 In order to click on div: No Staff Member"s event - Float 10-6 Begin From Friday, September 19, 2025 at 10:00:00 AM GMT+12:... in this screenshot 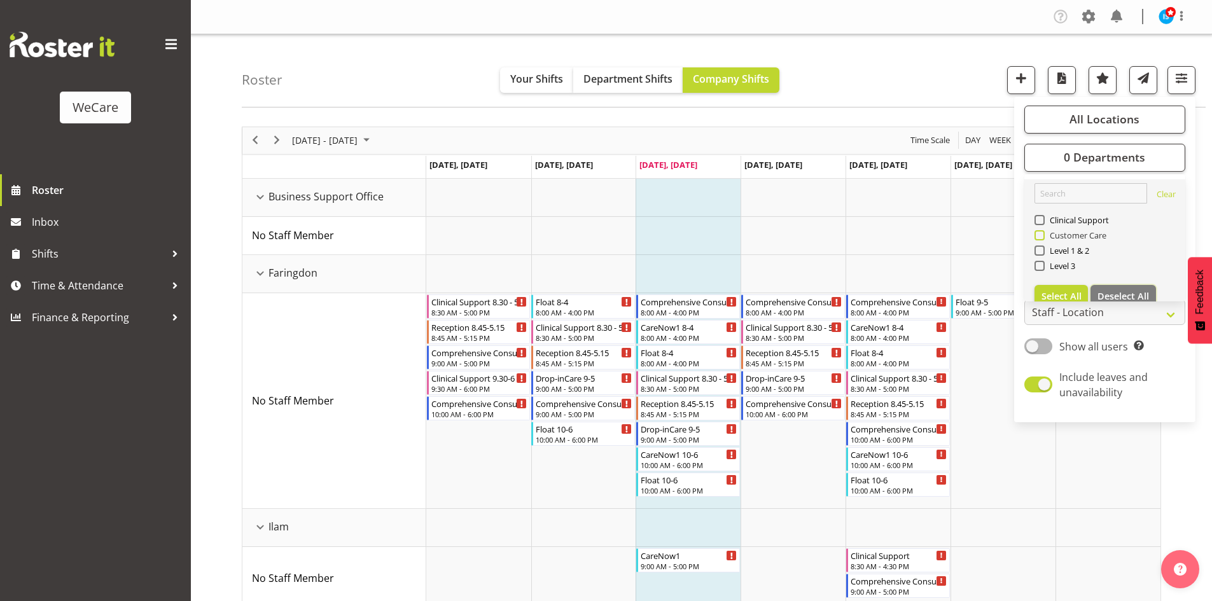, I will do `click(897, 485)`.